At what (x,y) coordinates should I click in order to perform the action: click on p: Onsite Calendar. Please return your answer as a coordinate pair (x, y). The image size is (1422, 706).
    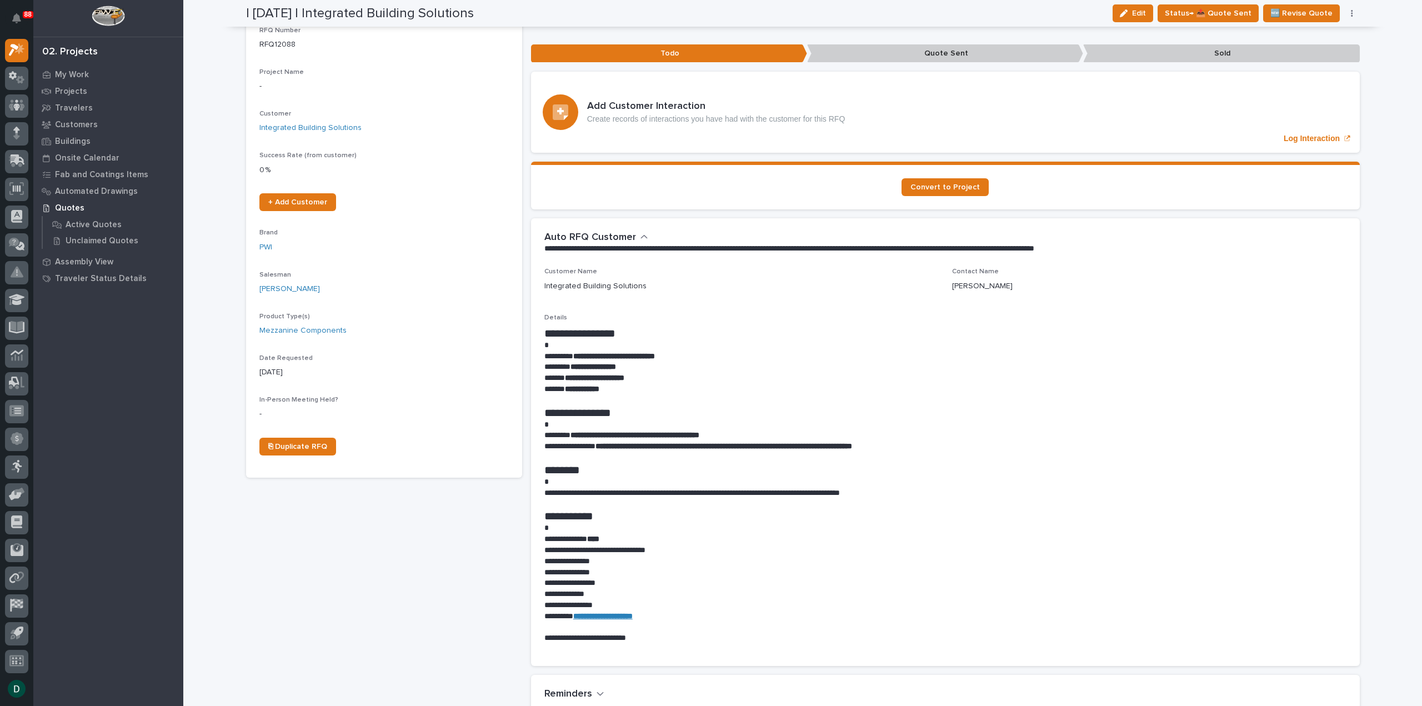
    Looking at the image, I should click on (87, 158).